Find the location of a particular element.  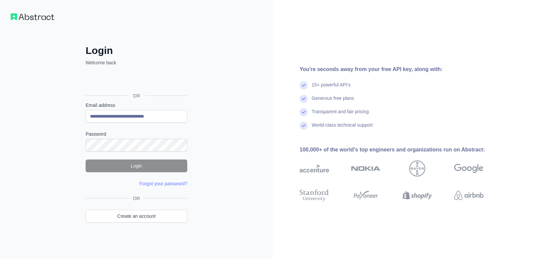

img: Workflow is located at coordinates (32, 17).